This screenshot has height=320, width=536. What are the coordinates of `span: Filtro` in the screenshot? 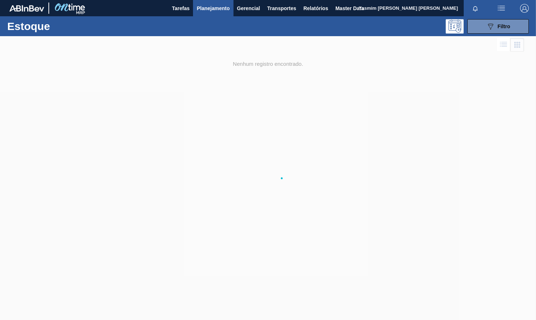 It's located at (504, 26).